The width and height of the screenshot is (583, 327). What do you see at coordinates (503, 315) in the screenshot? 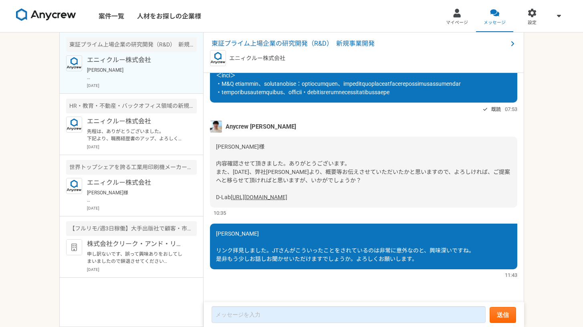
I see `button: 送信` at bounding box center [503, 315].